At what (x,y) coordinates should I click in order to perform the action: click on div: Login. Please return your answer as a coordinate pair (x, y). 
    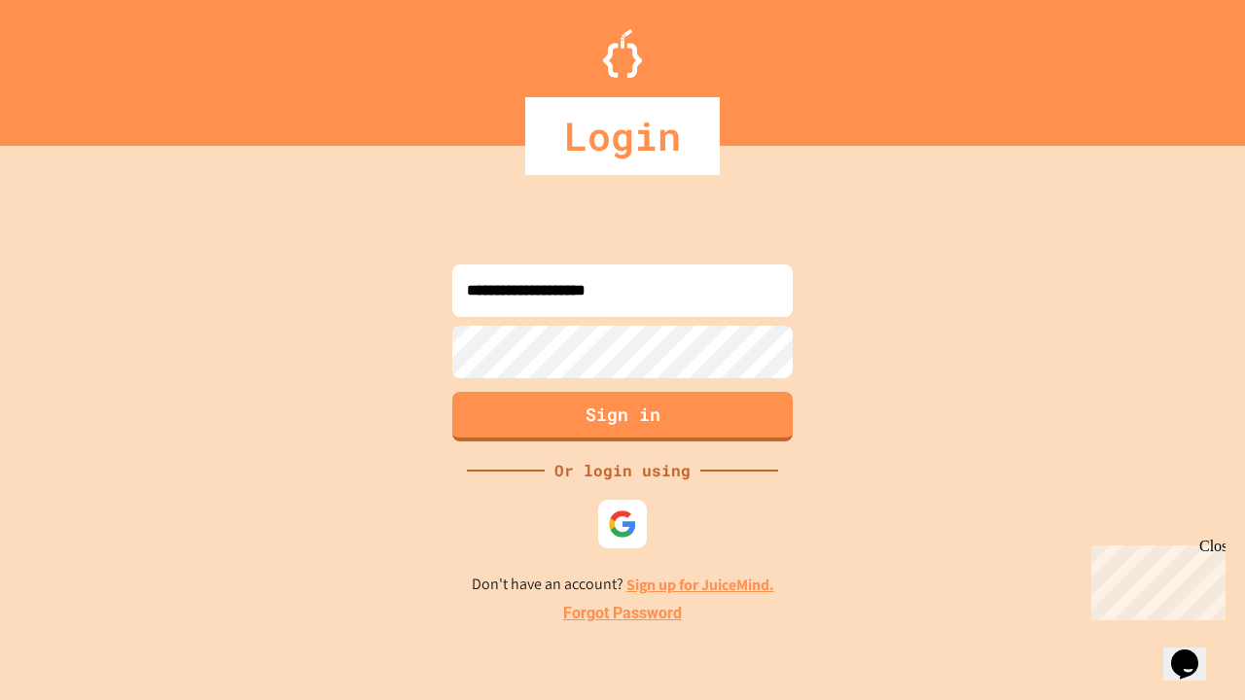
    Looking at the image, I should click on (622, 136).